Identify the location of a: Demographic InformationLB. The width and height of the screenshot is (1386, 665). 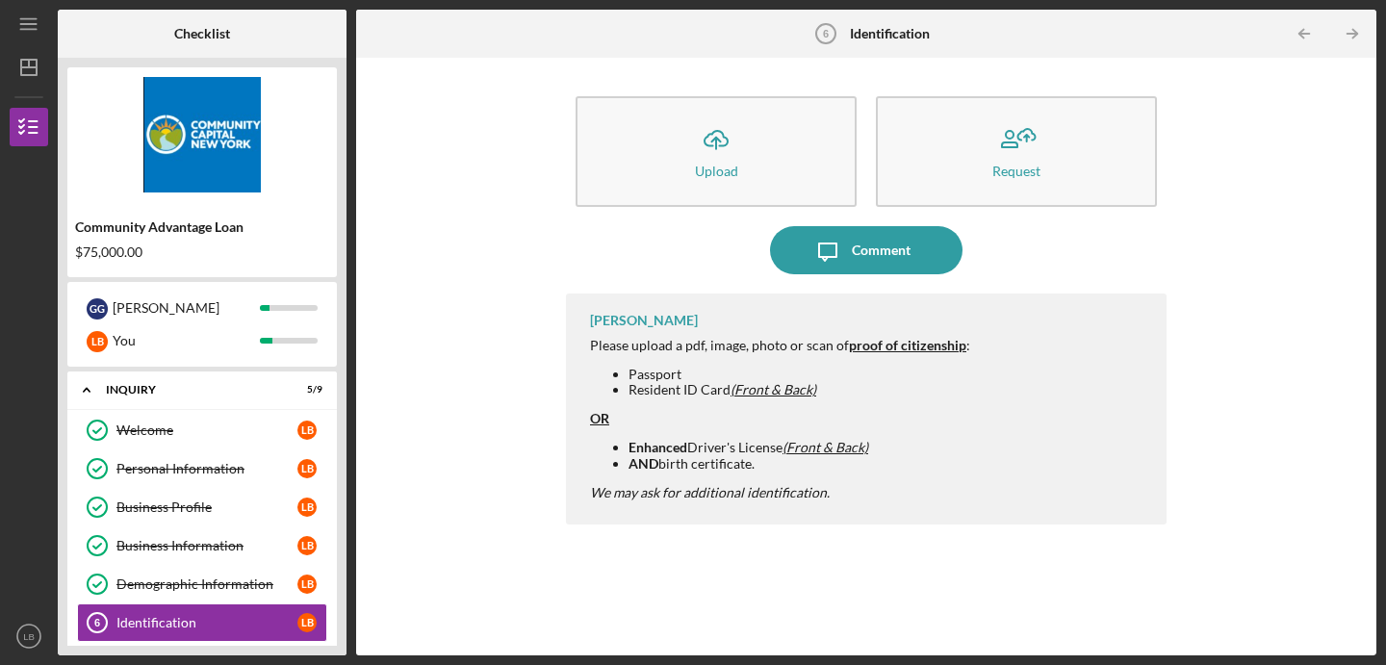
(202, 584).